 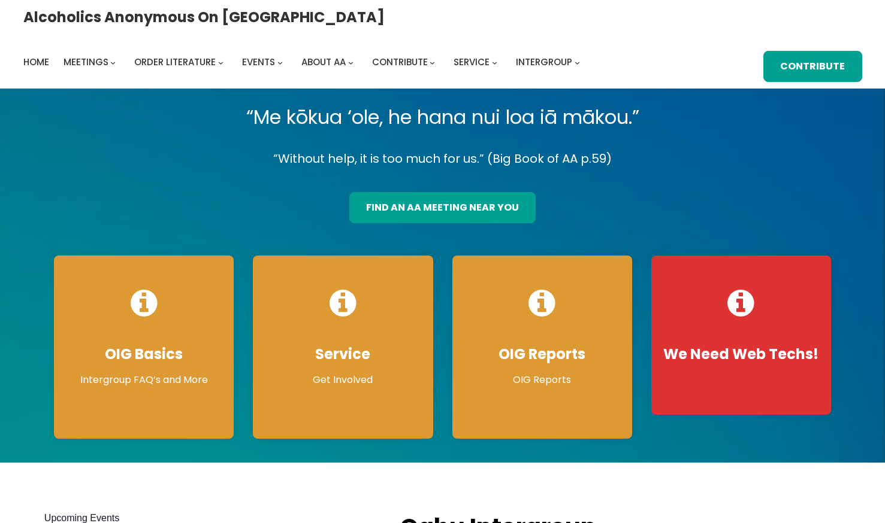 I want to click on p: Intergroup FAQ’s and More, so click(x=144, y=380).